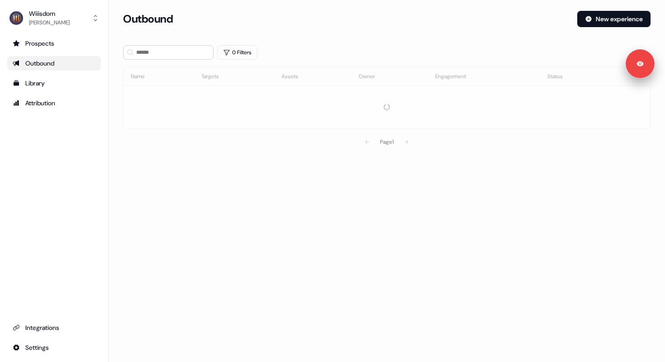  What do you see at coordinates (614, 19) in the screenshot?
I see `button: New experience` at bounding box center [614, 19].